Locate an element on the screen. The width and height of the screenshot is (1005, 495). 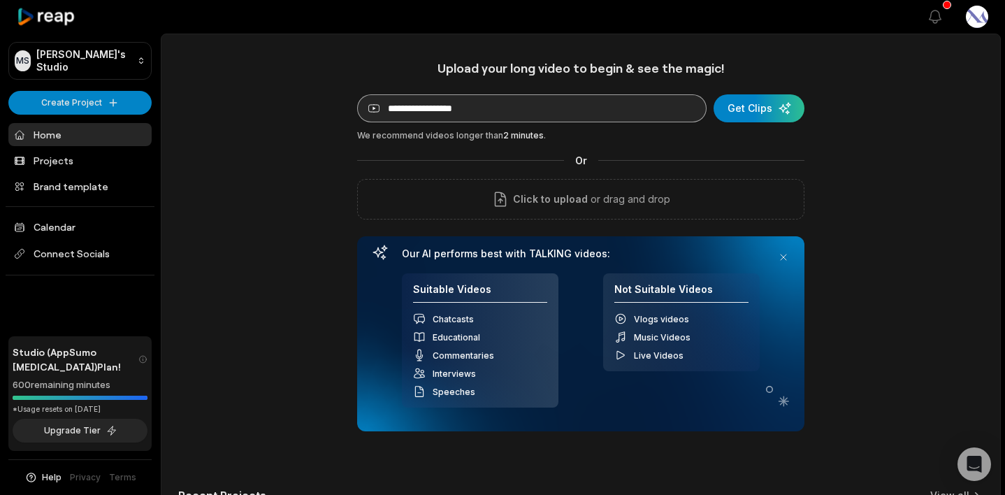
a: Brand template is located at coordinates (80, 186).